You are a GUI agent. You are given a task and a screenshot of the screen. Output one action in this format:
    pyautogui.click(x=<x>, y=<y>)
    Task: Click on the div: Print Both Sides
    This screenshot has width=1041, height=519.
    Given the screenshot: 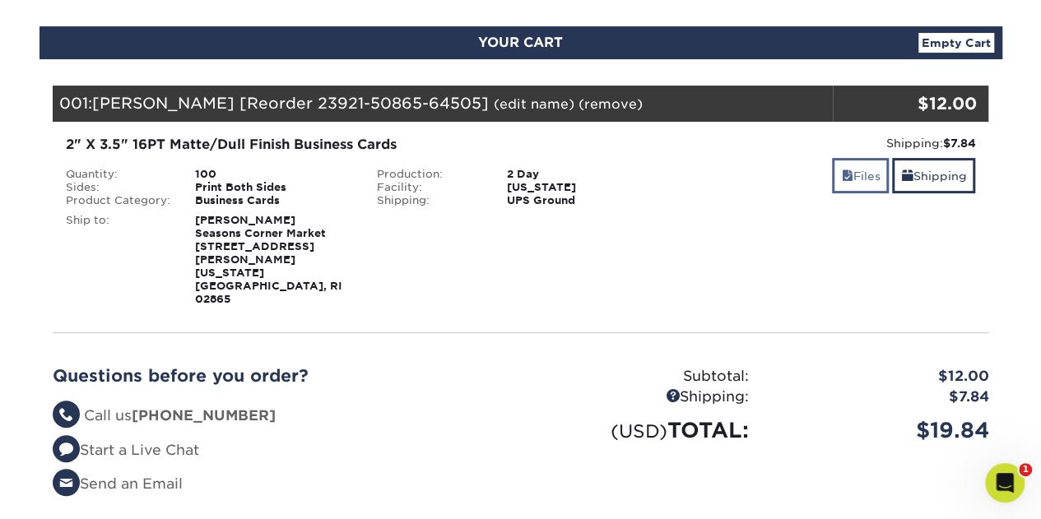 What is the action you would take?
    pyautogui.click(x=273, y=188)
    